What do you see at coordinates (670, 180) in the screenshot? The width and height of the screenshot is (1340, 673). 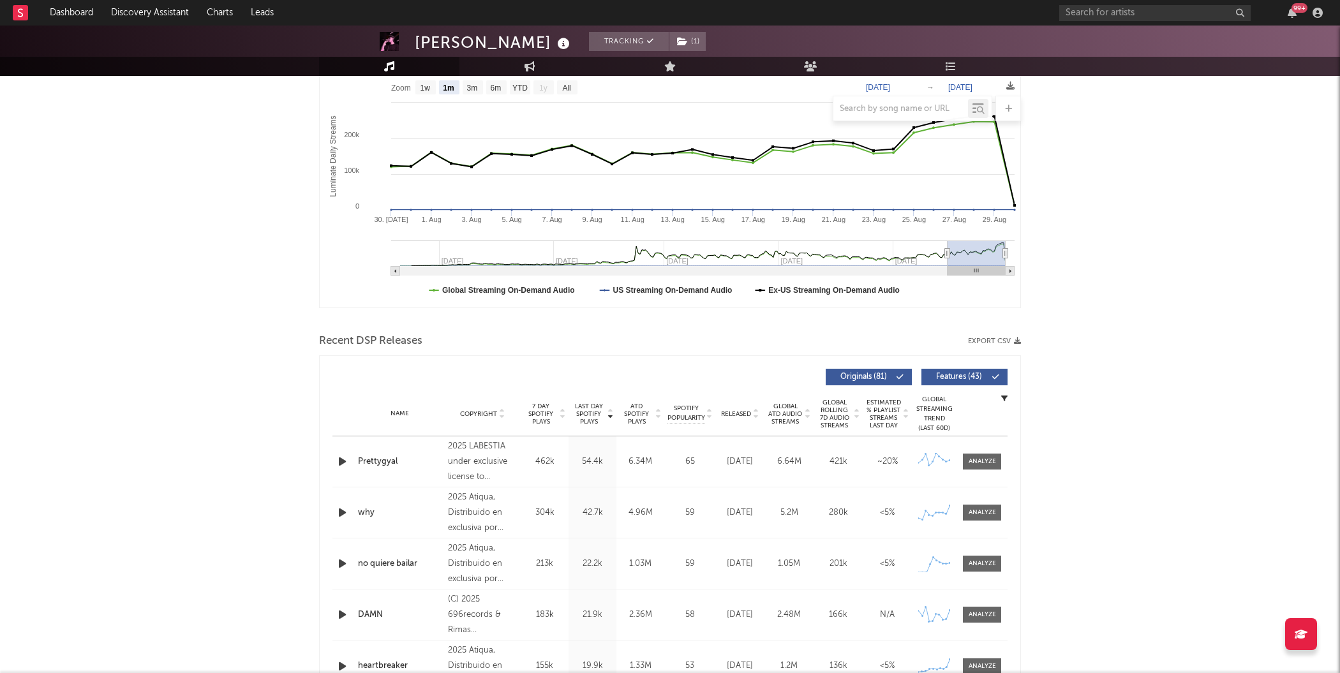 I see `svg: Luminate Daily Consumption` at bounding box center [670, 180].